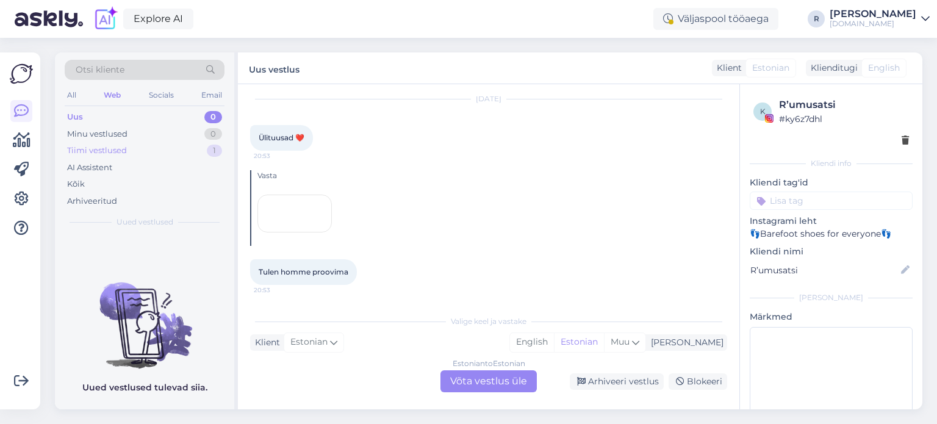 The image size is (937, 424). Describe the element at coordinates (489, 381) in the screenshot. I see `div: Võta vestlus üle` at that location.